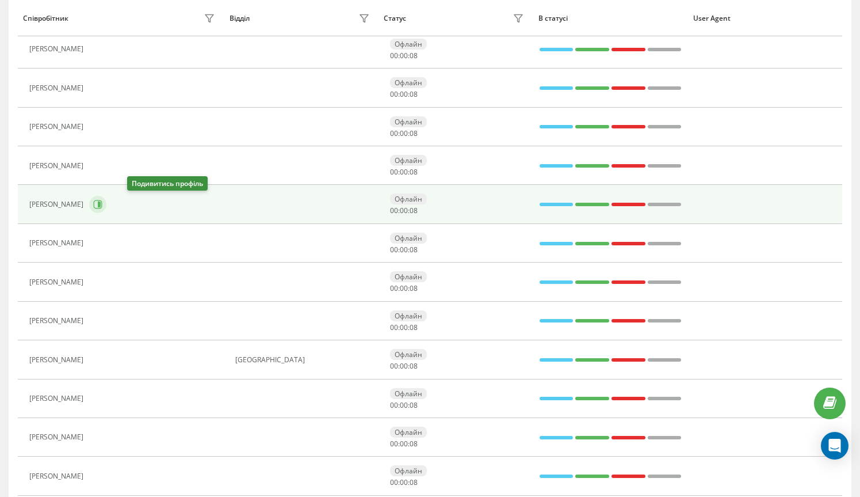  Describe the element at coordinates (765, 18) in the screenshot. I see `div: User Agent` at that location.